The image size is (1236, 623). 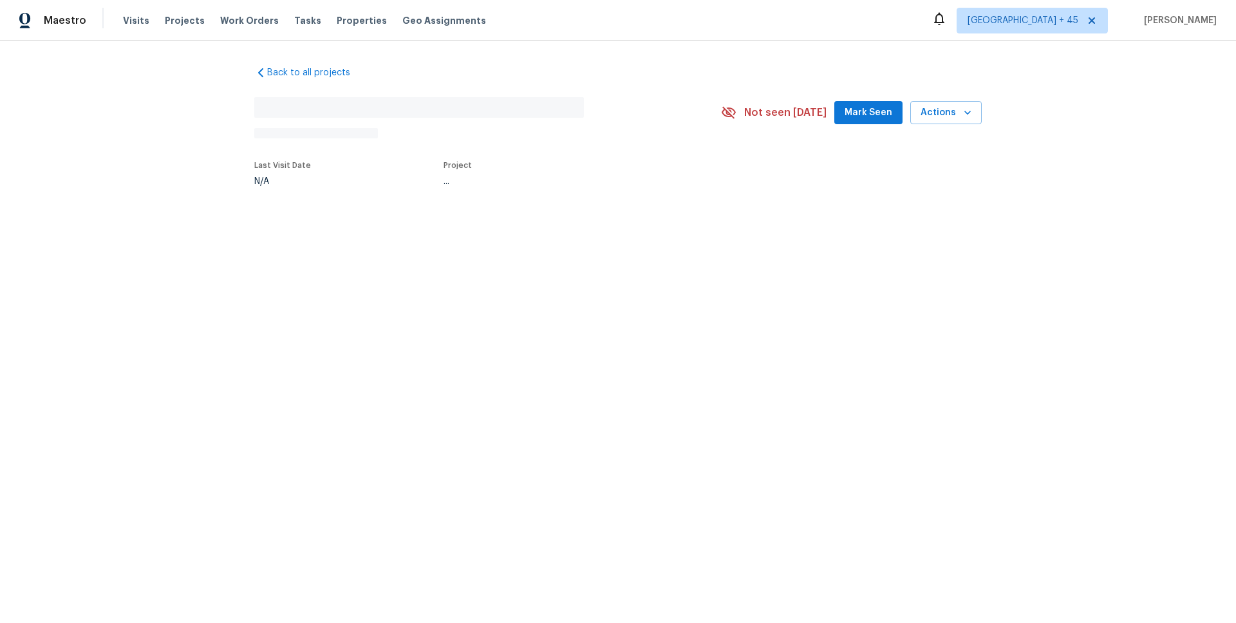 I want to click on span: Properties, so click(x=362, y=21).